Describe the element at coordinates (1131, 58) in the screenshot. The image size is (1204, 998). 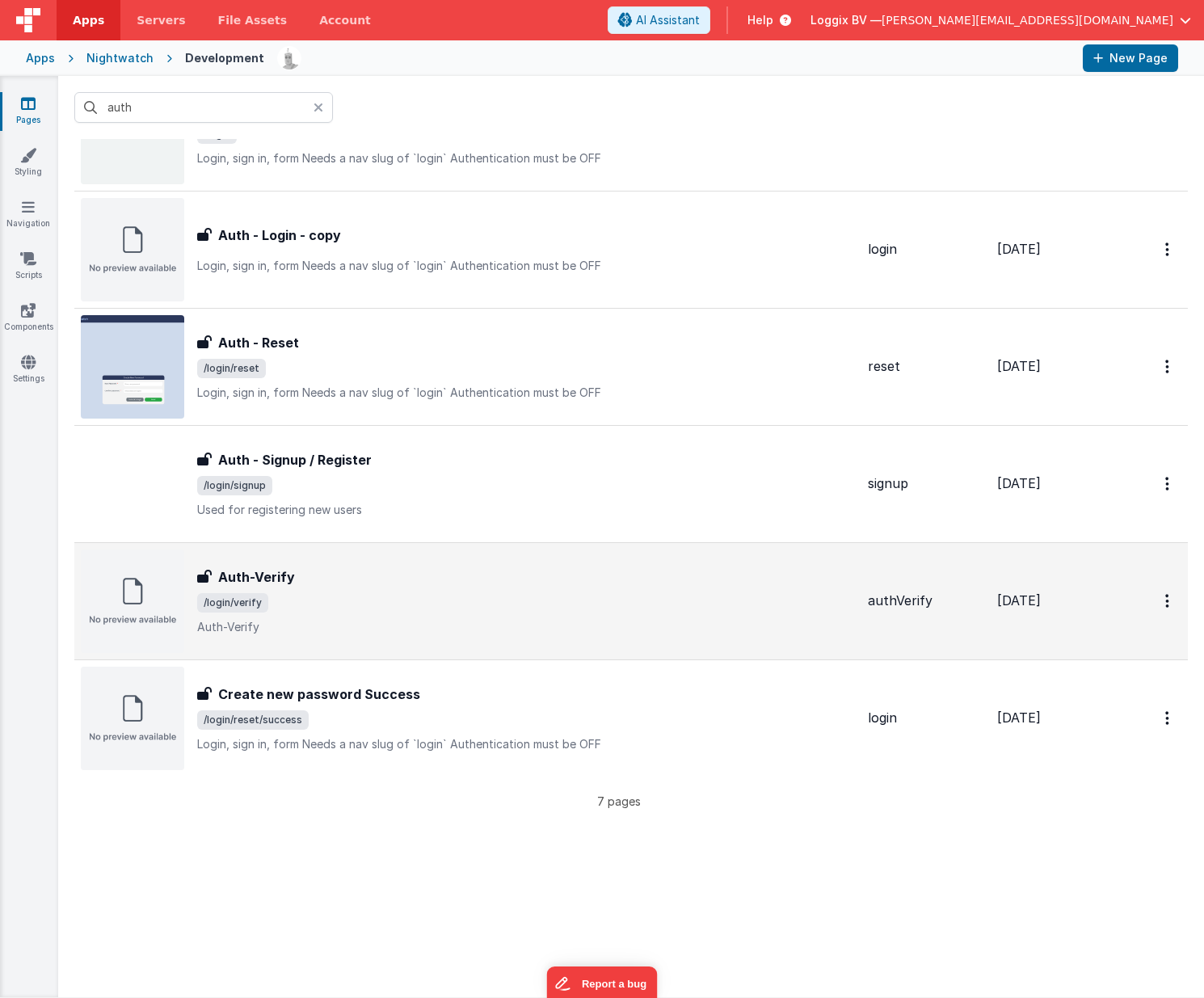
I see `button: New Page` at that location.